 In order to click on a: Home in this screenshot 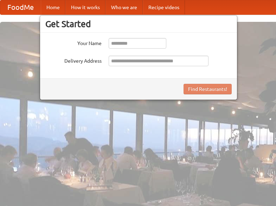, I will do `click(53, 7)`.